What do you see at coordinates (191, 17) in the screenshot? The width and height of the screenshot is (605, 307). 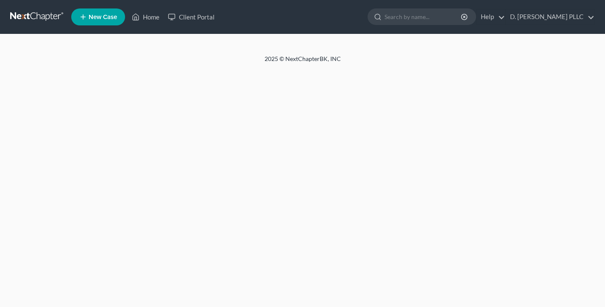 I see `a: Client Portal` at bounding box center [191, 17].